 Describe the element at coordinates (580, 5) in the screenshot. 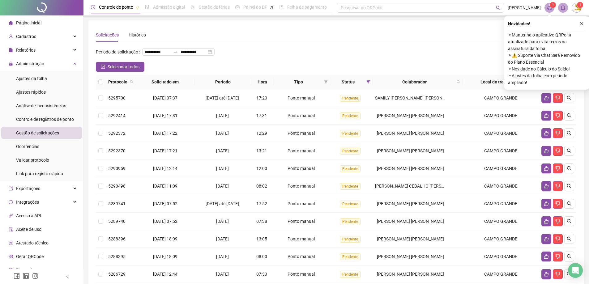

I see `span: 1` at that location.